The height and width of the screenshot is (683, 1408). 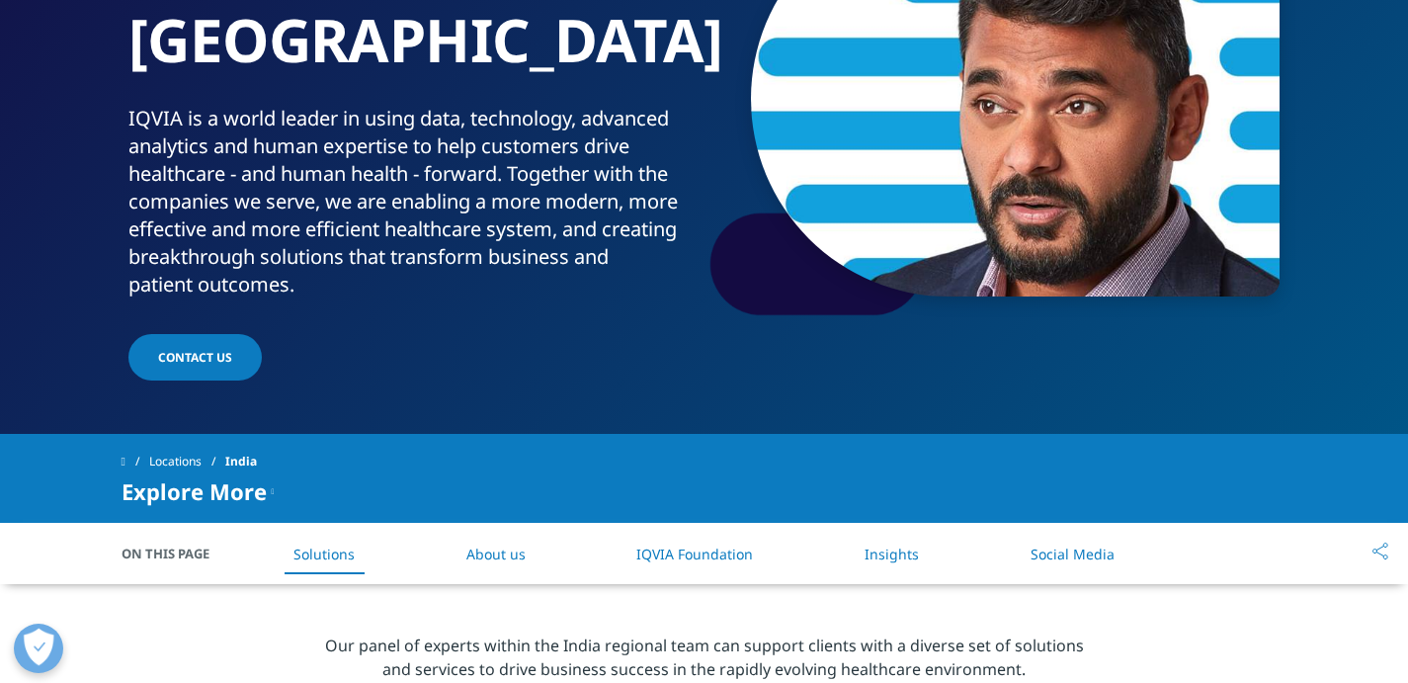 I want to click on a: About us, so click(x=496, y=553).